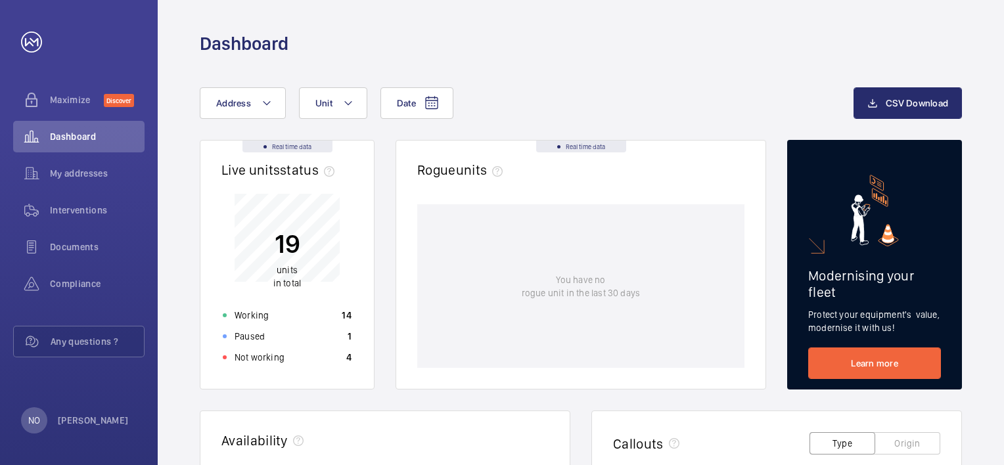 This screenshot has width=1004, height=465. What do you see at coordinates (874, 321) in the screenshot?
I see `p: Protect your equipment's value, modernise it with us!` at bounding box center [874, 321].